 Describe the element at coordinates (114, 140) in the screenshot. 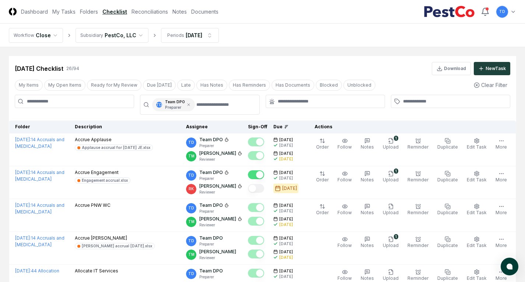

I see `p: Accrue Applause` at that location.